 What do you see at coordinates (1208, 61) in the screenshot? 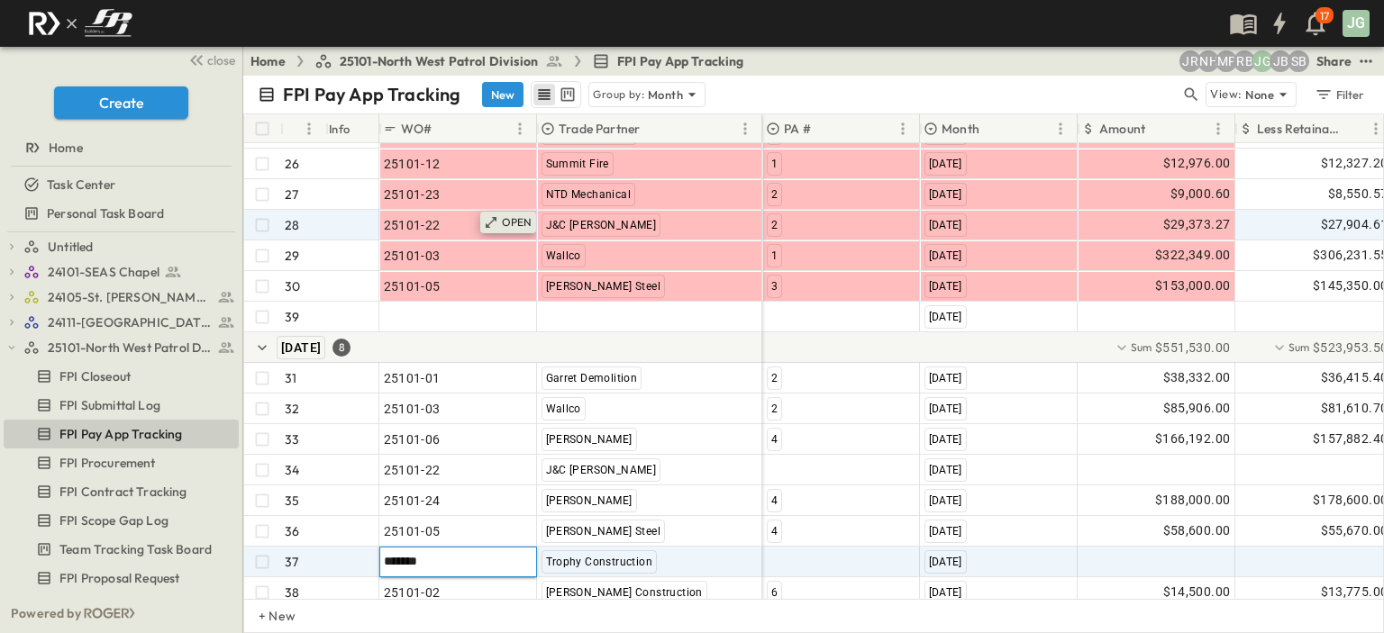
I see `div: Nila Hutcheson (nhutcheson@fpibuilders.com)` at bounding box center [1208, 61].